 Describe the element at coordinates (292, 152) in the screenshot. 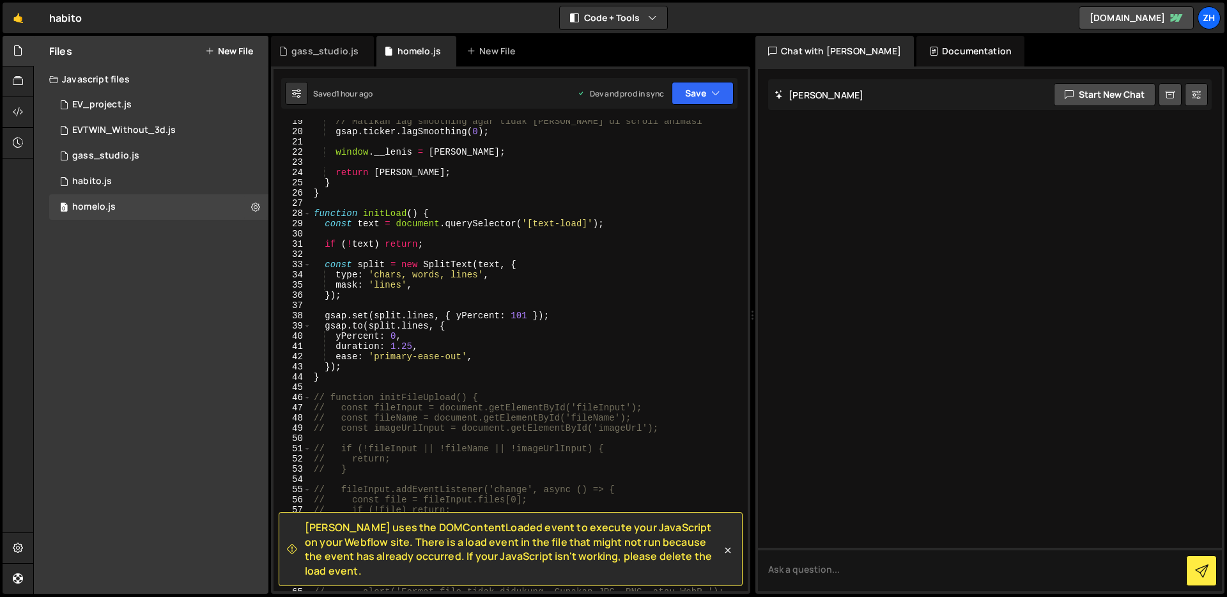

I see `div: 22` at that location.